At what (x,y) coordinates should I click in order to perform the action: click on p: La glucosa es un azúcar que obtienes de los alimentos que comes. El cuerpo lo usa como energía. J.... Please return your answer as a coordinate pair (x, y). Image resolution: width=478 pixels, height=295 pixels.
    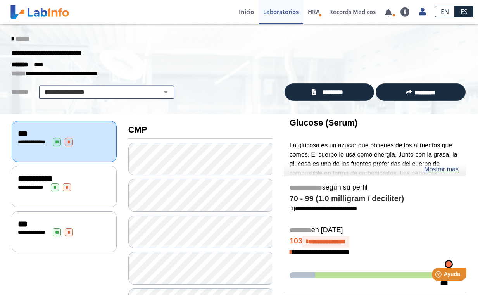
    Looking at the image, I should click on (375, 182).